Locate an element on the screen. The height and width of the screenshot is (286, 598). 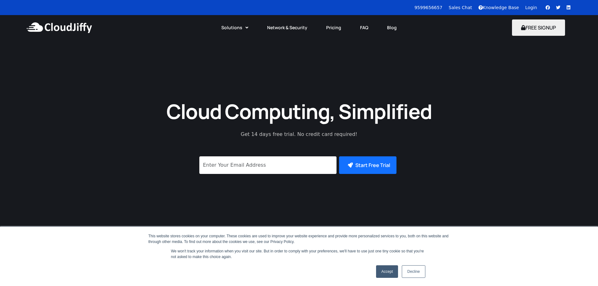
button: FREE SIGNUP is located at coordinates (539, 28).